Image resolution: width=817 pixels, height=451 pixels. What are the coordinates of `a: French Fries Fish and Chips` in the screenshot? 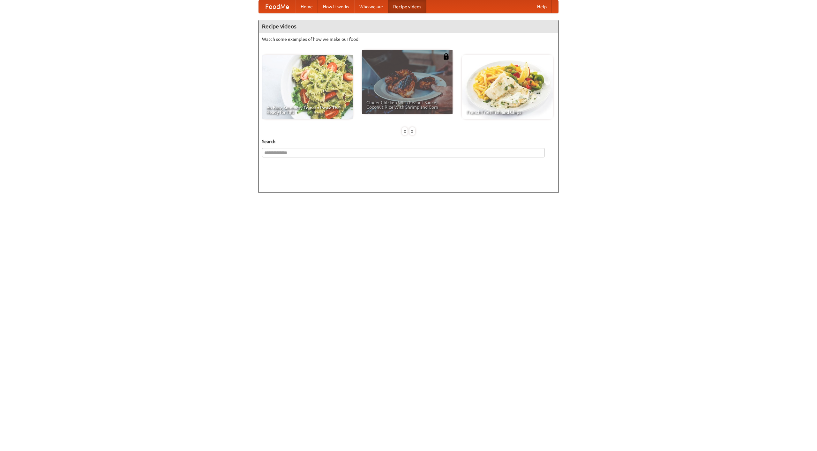 It's located at (507, 87).